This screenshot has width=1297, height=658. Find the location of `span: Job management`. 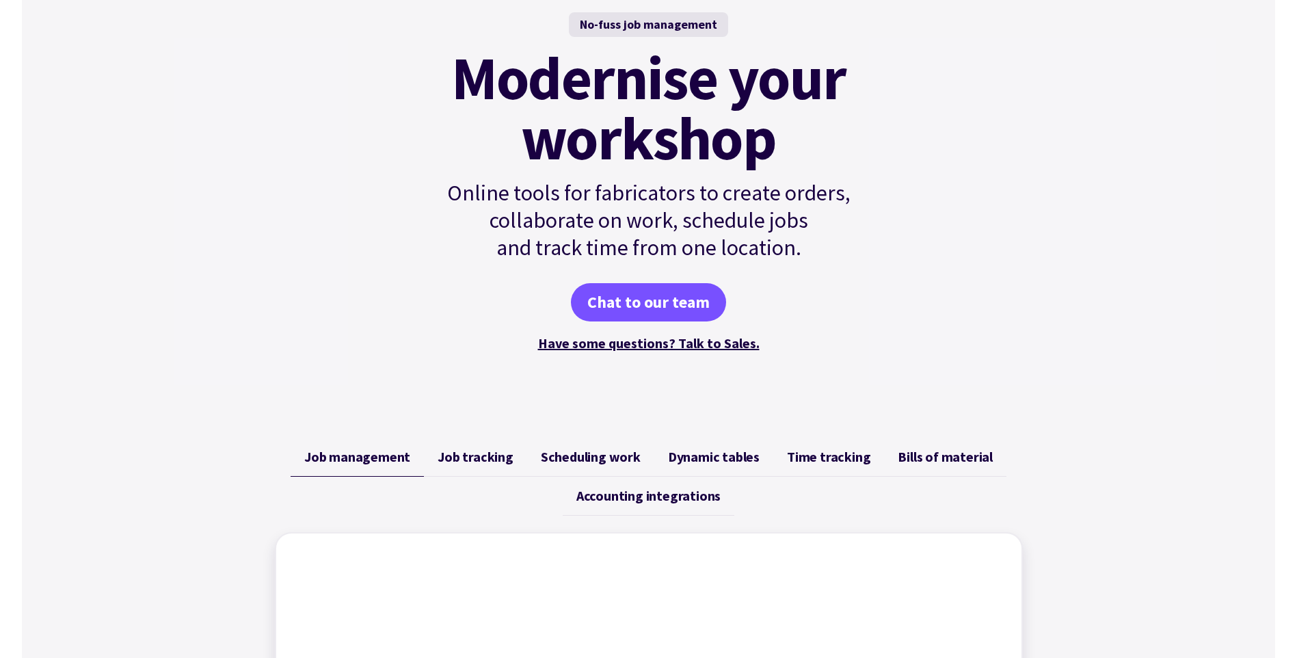

span: Job management is located at coordinates (357, 457).